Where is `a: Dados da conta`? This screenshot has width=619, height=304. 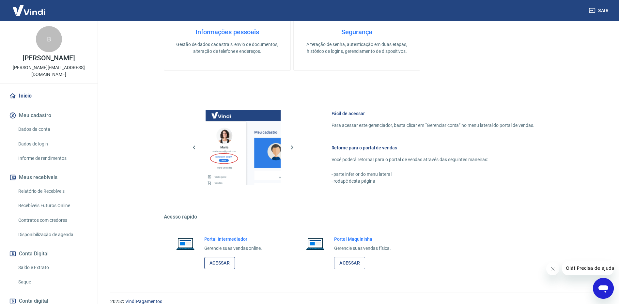
a: Dados da conta is located at coordinates (53, 129).